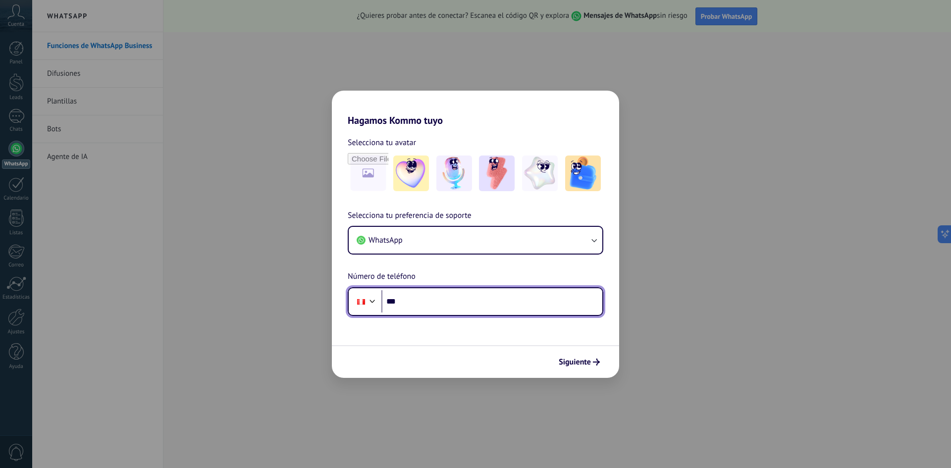 Image resolution: width=951 pixels, height=468 pixels. I want to click on span: Siguiente, so click(574, 362).